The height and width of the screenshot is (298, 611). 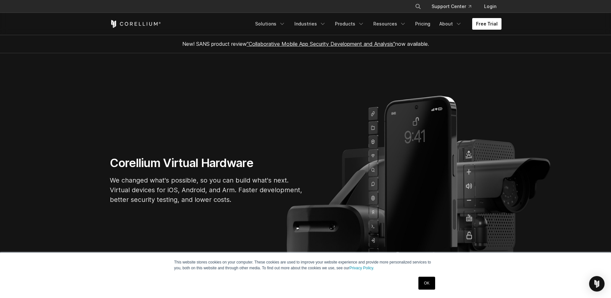 What do you see at coordinates (270, 24) in the screenshot?
I see `a: Solutions` at bounding box center [270, 24].